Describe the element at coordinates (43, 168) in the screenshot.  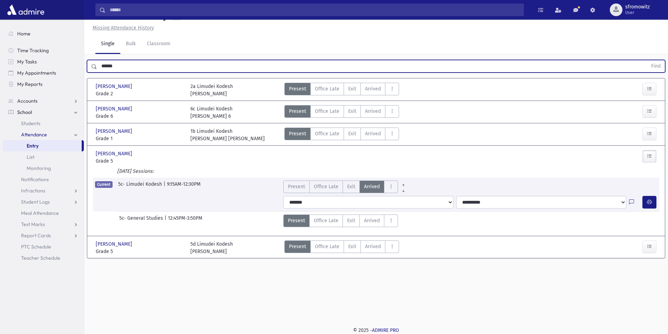
I see `a: Monitoring` at that location.